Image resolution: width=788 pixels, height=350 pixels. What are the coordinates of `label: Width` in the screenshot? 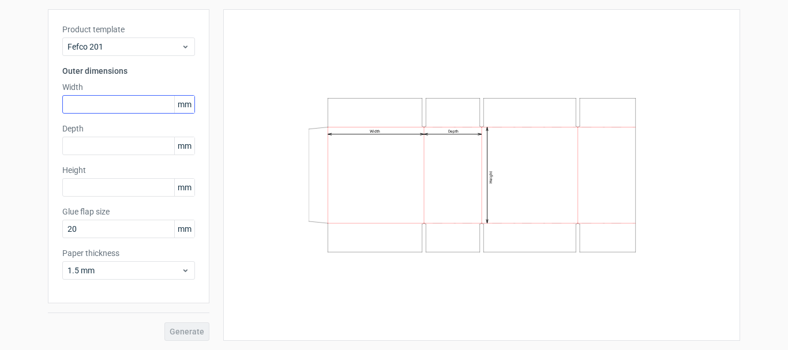 It's located at (129, 87).